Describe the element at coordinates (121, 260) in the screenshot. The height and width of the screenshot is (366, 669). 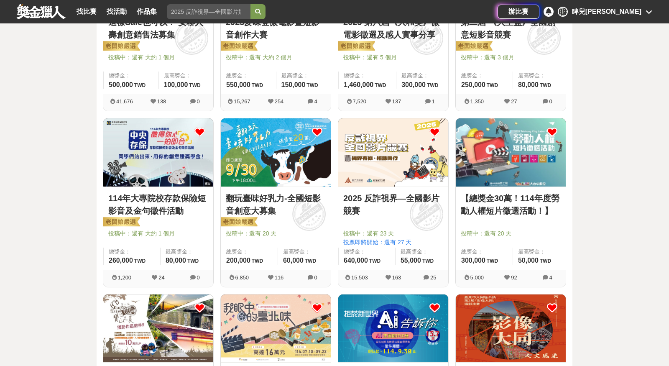
I see `span: 260,000` at that location.